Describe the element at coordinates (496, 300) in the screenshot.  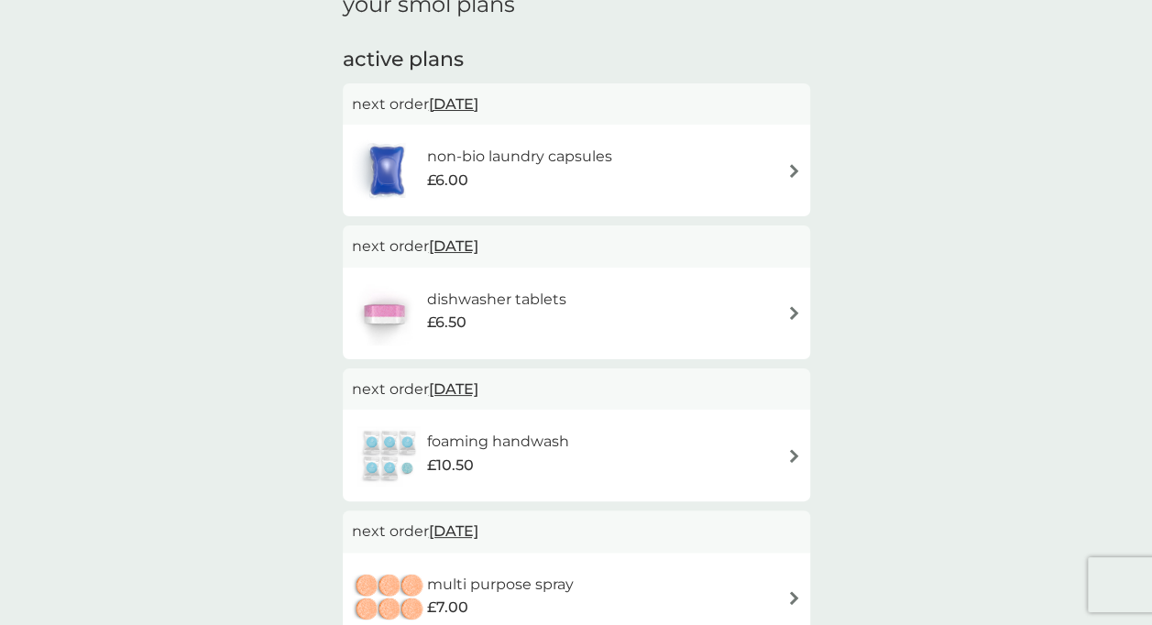
I see `h6: dishwasher tablets` at that location.